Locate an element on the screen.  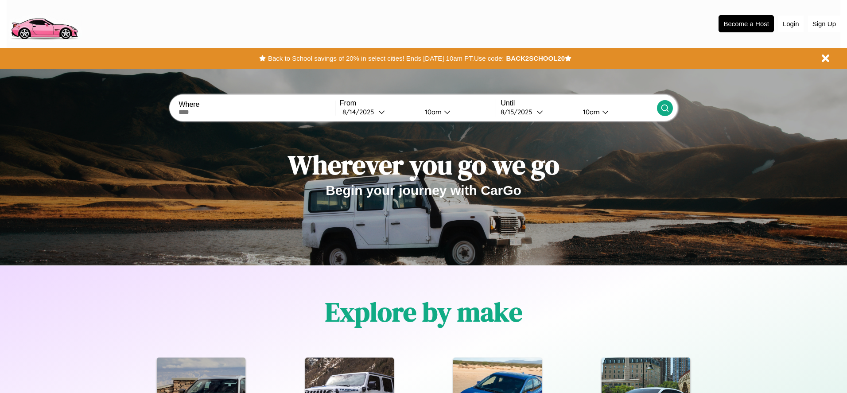
button: Become a Host is located at coordinates (746, 23).